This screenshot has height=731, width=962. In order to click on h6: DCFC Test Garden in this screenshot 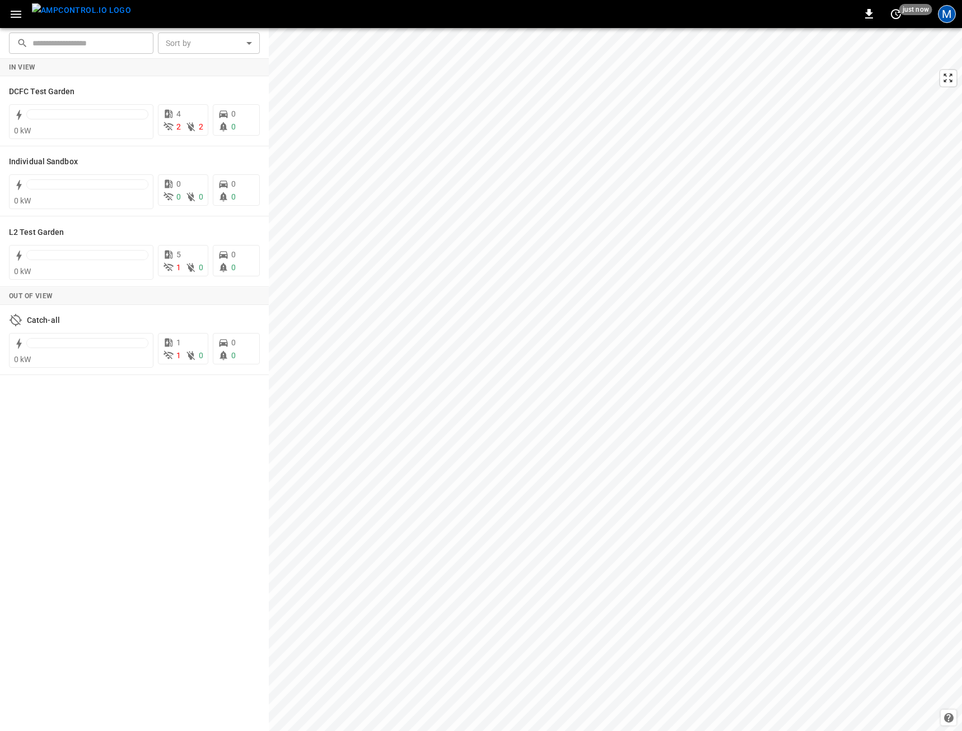, I will do `click(42, 92)`.